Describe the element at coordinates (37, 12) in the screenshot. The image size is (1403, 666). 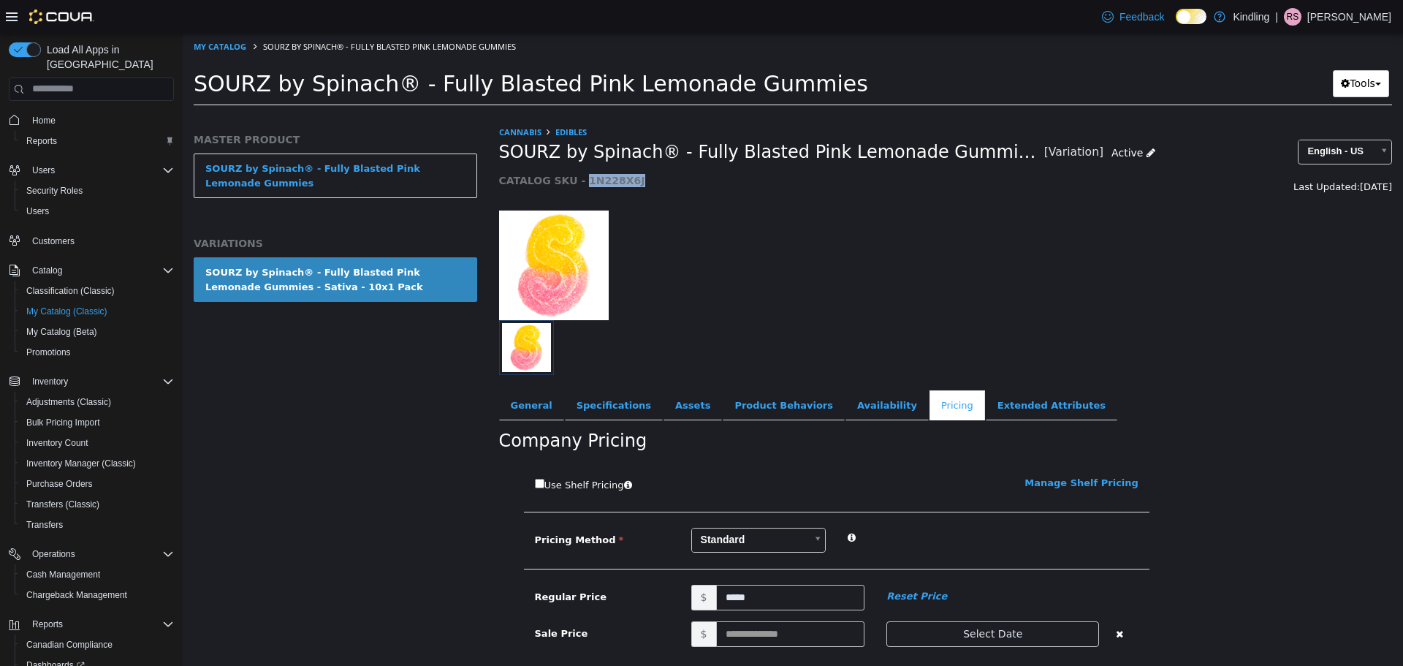
I see `a: My Catalog` at that location.